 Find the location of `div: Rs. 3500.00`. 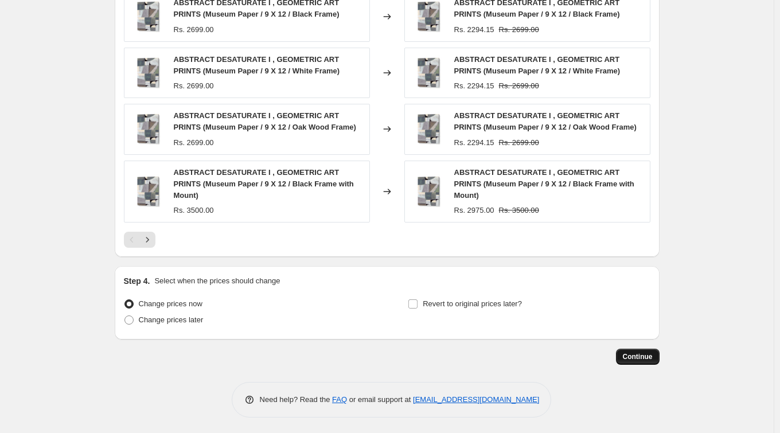

div: Rs. 3500.00 is located at coordinates (194, 211).